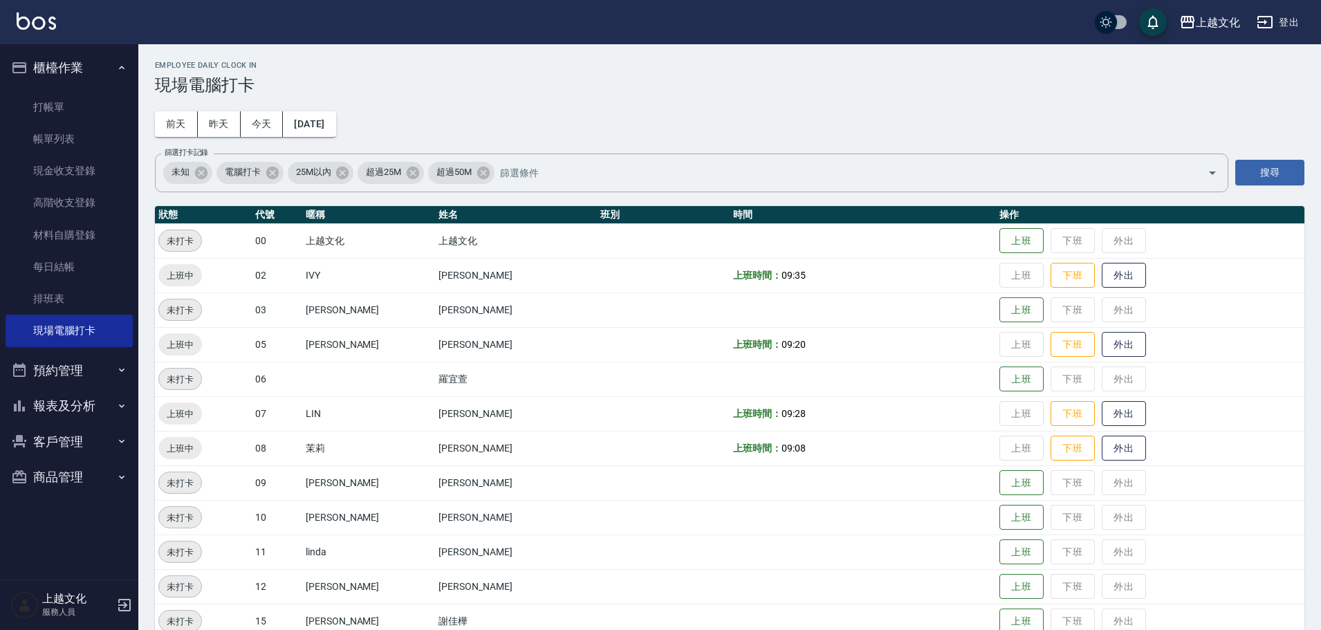 The height and width of the screenshot is (630, 1321). What do you see at coordinates (203, 215) in the screenshot?
I see `th: 狀態` at bounding box center [203, 215].